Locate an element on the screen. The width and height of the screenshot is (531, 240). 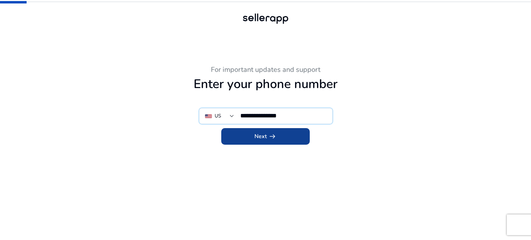
h3: For important updates and support is located at coordinates (265, 70).